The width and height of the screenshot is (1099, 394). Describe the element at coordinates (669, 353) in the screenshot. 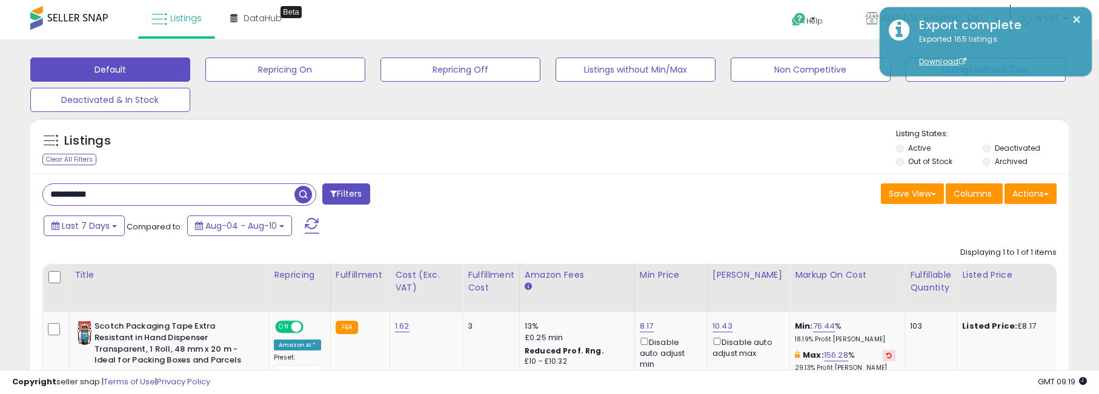

I see `div: Disable auto adjust min` at that location.